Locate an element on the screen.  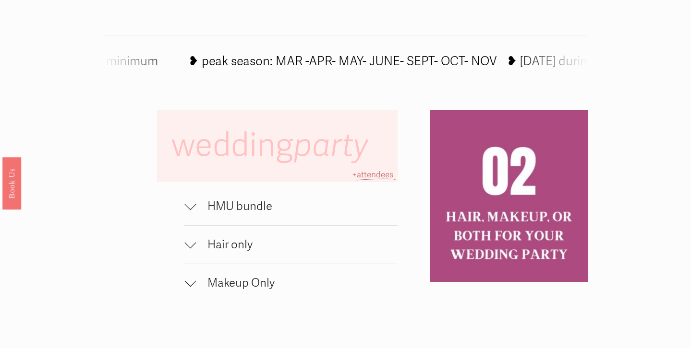
span: Hair only is located at coordinates (297, 245).